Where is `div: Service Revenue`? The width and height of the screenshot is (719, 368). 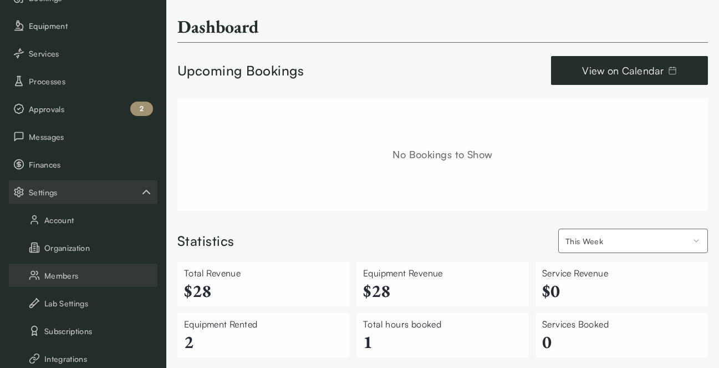 div: Service Revenue is located at coordinates (622, 273).